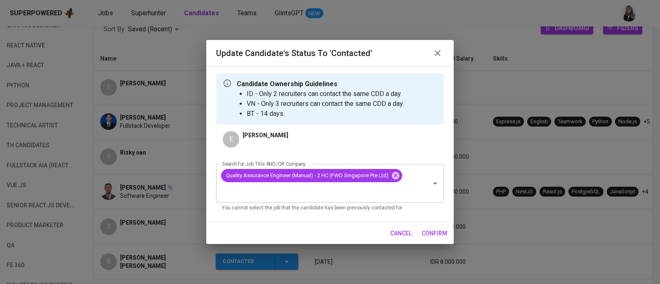 This screenshot has width=660, height=284. What do you see at coordinates (320, 84) in the screenshot?
I see `p: Candidate Ownership Guidelines` at bounding box center [320, 84].